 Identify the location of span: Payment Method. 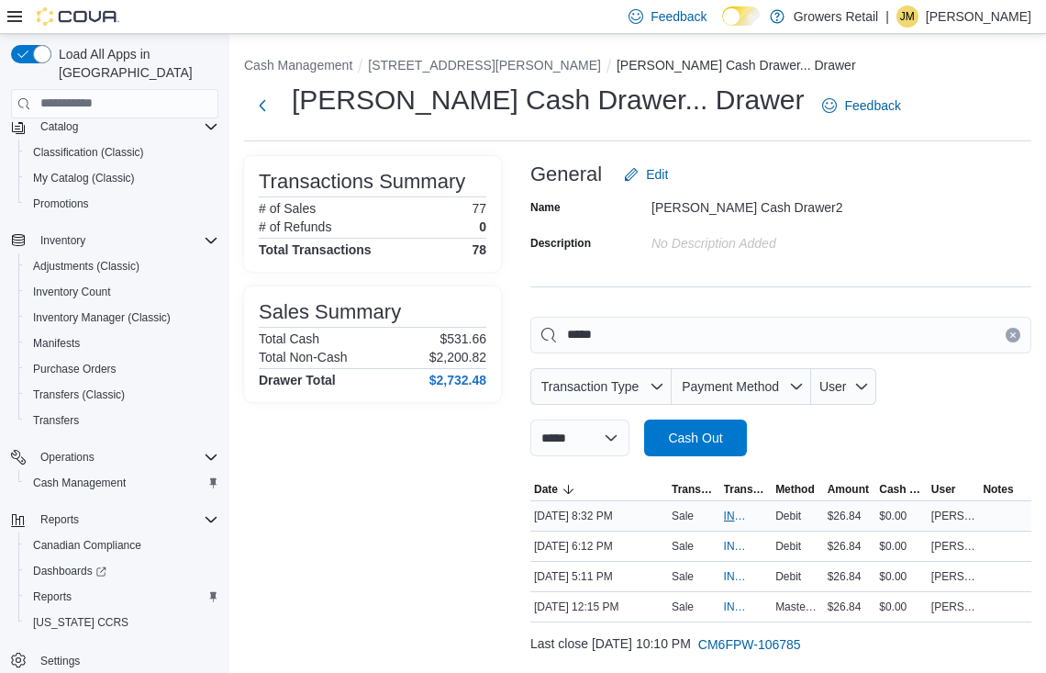
(730, 386).